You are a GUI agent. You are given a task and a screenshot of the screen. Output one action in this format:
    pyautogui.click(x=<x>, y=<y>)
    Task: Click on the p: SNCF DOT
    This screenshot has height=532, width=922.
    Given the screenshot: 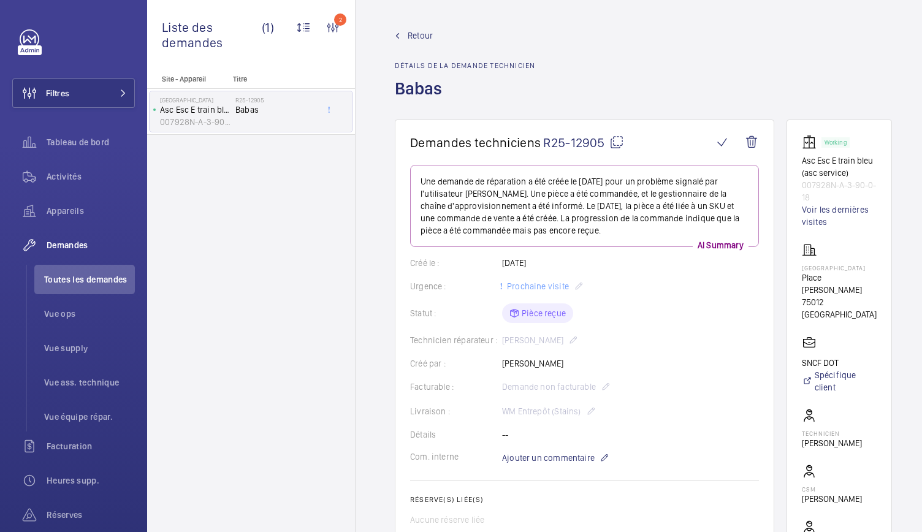 What is the action you would take?
    pyautogui.click(x=839, y=363)
    